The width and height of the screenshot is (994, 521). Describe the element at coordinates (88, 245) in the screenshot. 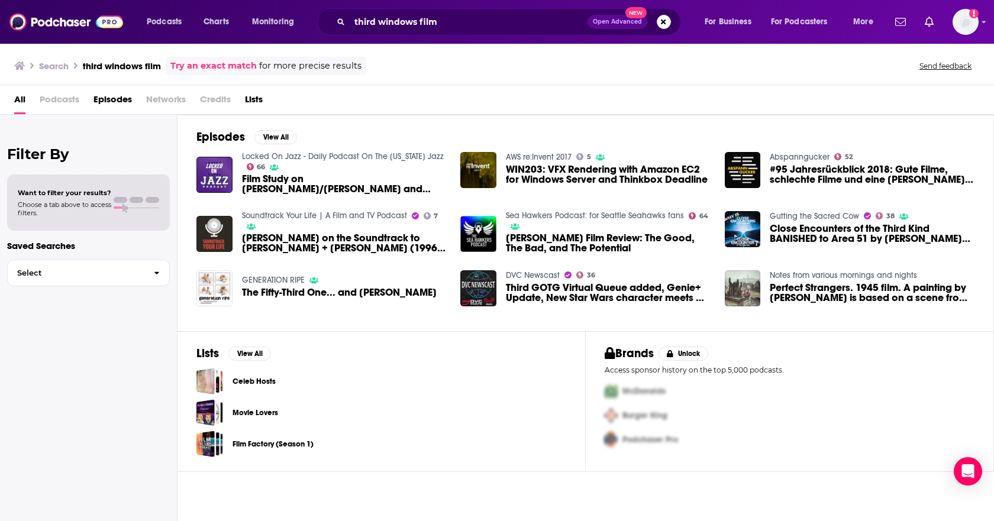

I see `p: Saved Searches` at that location.